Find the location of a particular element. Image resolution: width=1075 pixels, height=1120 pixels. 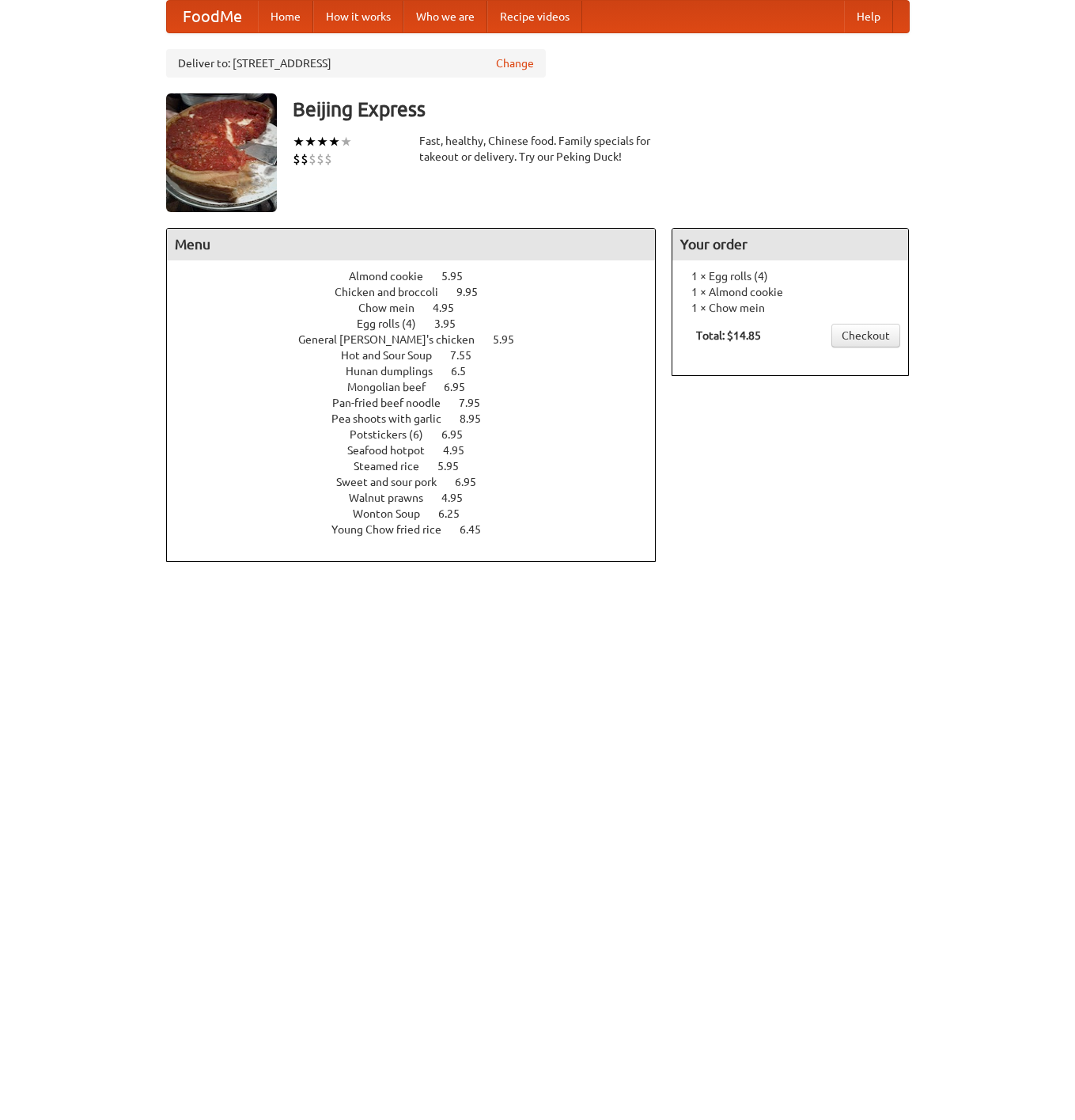

li: 1 × Almond cookie is located at coordinates (790, 292).